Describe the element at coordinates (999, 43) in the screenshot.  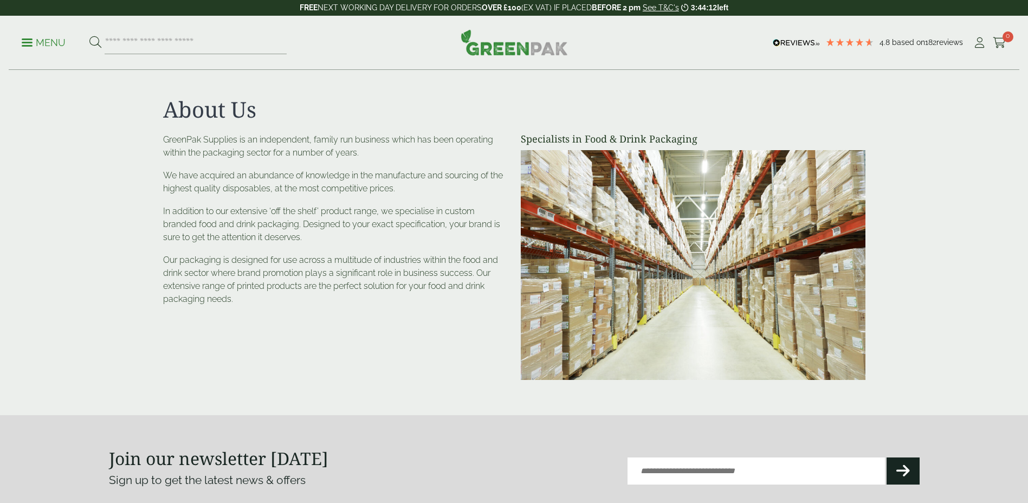
I see `i: Cart` at that location.